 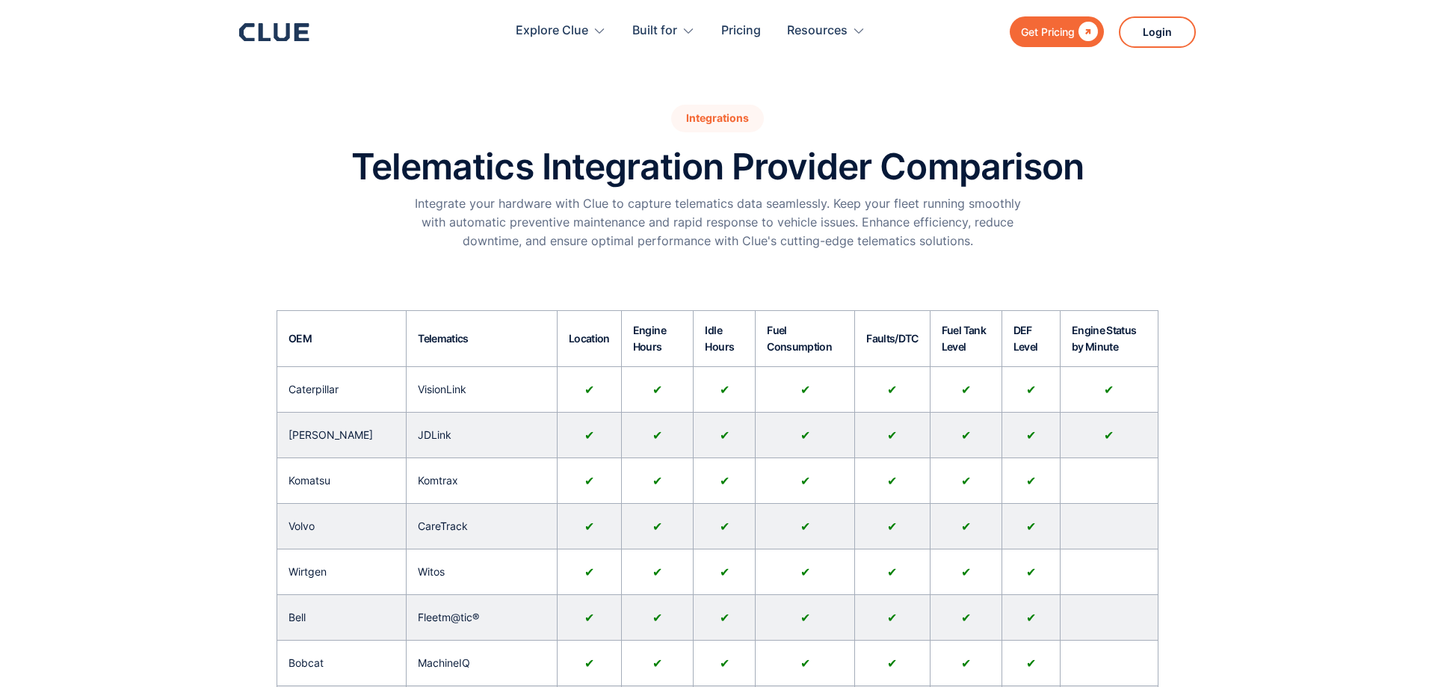 What do you see at coordinates (306, 663) in the screenshot?
I see `h3: Bobcat` at bounding box center [306, 663].